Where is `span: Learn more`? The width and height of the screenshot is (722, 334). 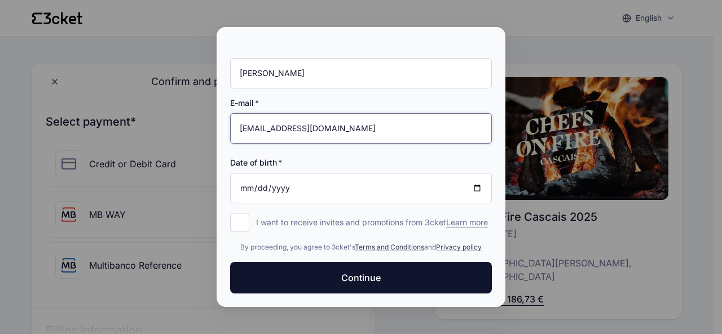
span: Learn more is located at coordinates (467, 223).